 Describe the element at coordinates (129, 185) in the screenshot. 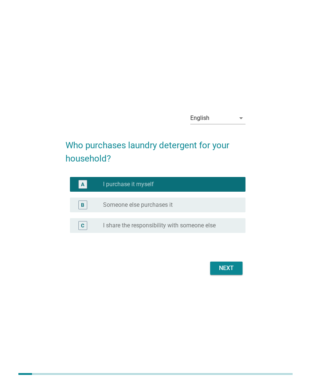

I see `label: I purchase it myself` at that location.